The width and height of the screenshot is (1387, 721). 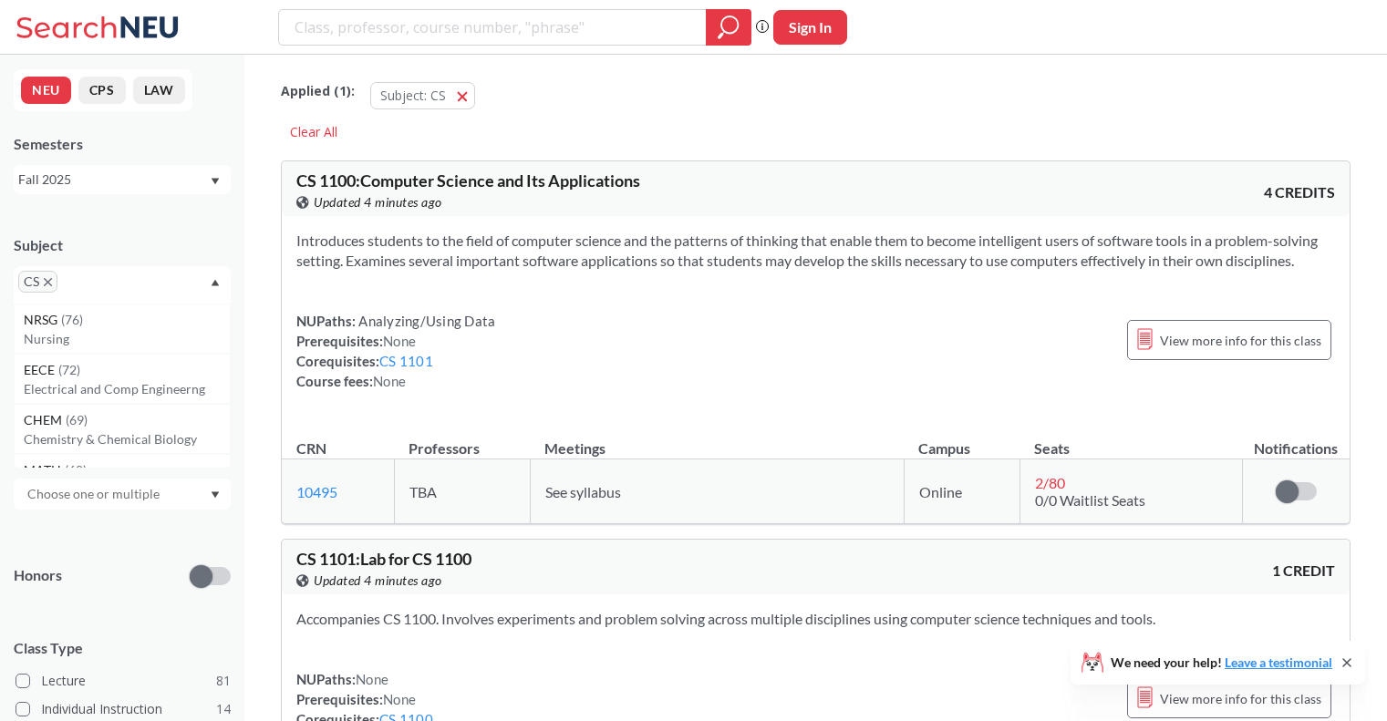 I want to click on span: We need your help!, so click(x=1221, y=663).